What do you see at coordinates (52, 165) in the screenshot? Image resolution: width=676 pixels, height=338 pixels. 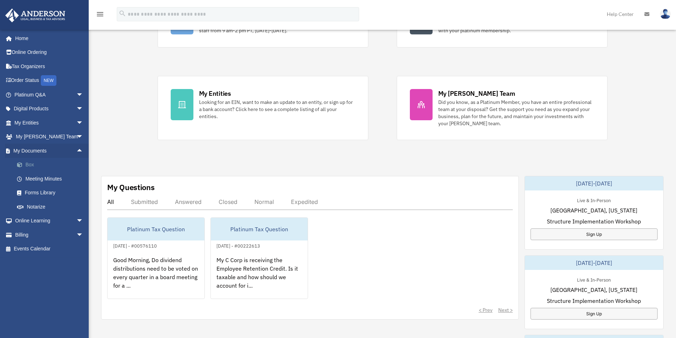 I see `a: Box` at bounding box center [52, 165].